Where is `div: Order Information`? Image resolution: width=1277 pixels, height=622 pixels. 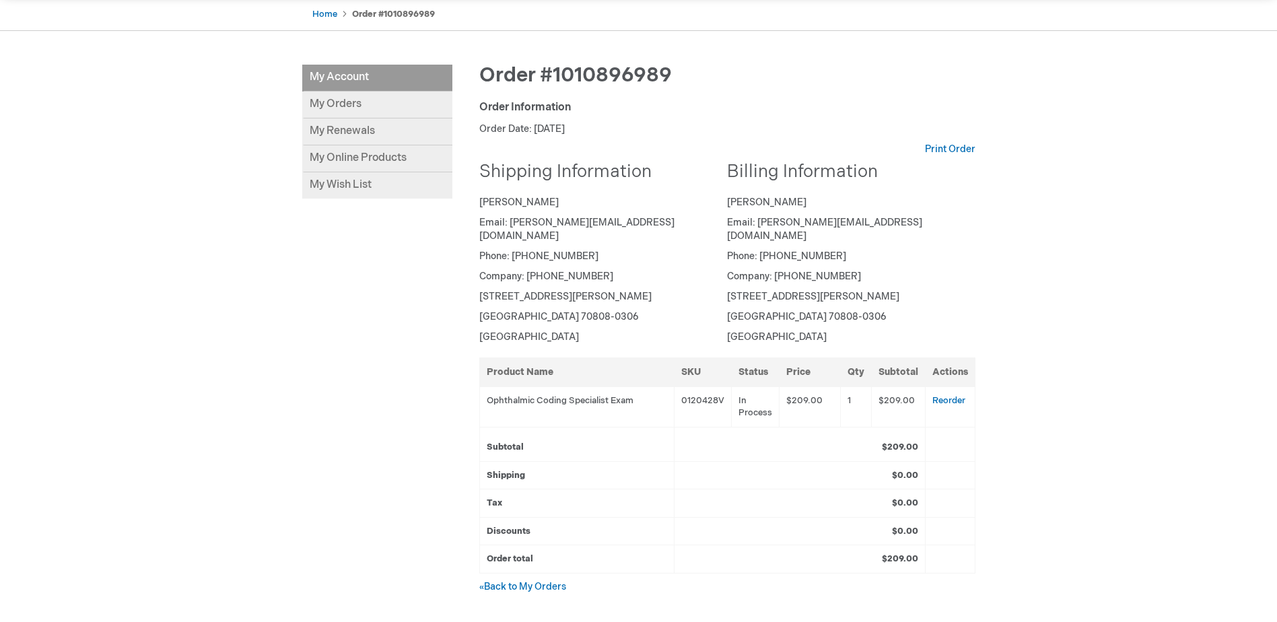 div: Order Information is located at coordinates (727, 108).